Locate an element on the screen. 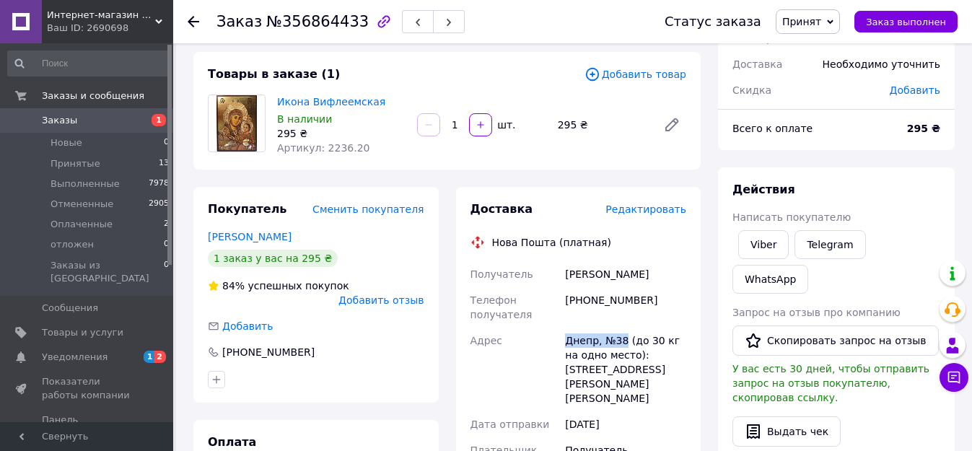  img: Икона Вифлеемская is located at coordinates (237, 123).